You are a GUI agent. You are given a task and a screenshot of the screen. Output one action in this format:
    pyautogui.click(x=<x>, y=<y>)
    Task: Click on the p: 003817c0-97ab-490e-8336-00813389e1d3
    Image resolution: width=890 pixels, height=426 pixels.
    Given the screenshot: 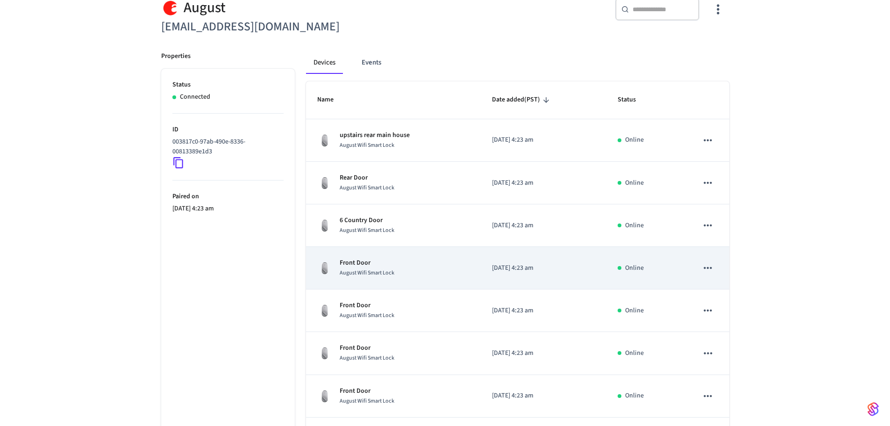 What is the action you would take?
    pyautogui.click(x=226, y=147)
    